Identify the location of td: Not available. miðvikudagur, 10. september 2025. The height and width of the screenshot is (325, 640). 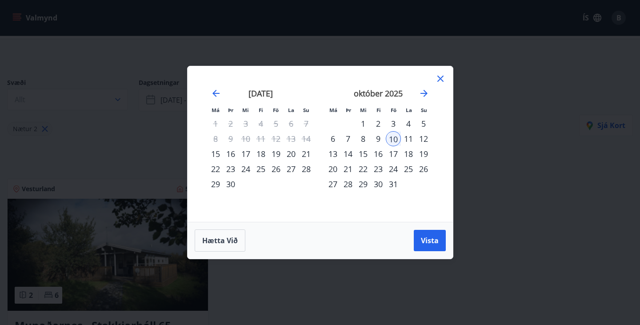
(246, 139).